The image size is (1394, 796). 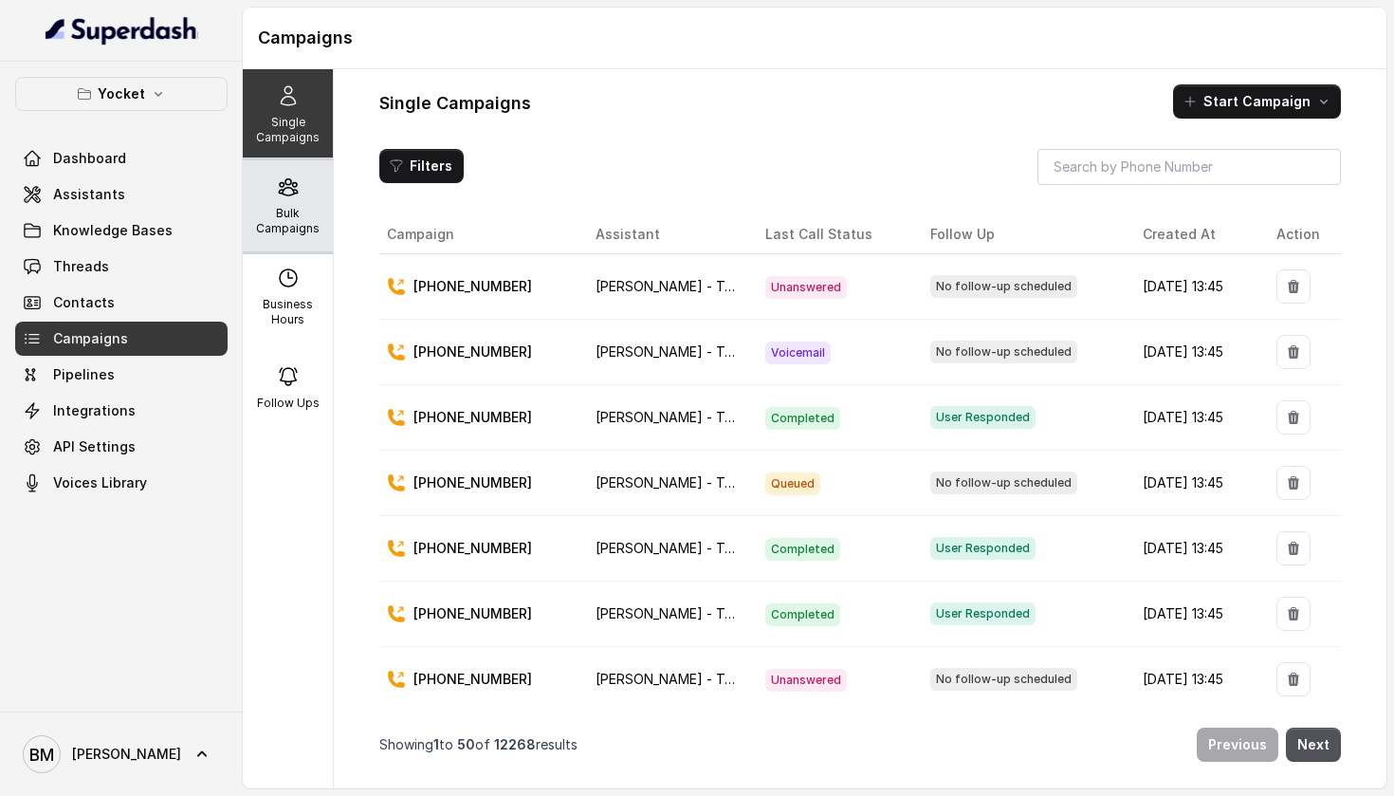 I want to click on p: Follow Ups, so click(x=288, y=403).